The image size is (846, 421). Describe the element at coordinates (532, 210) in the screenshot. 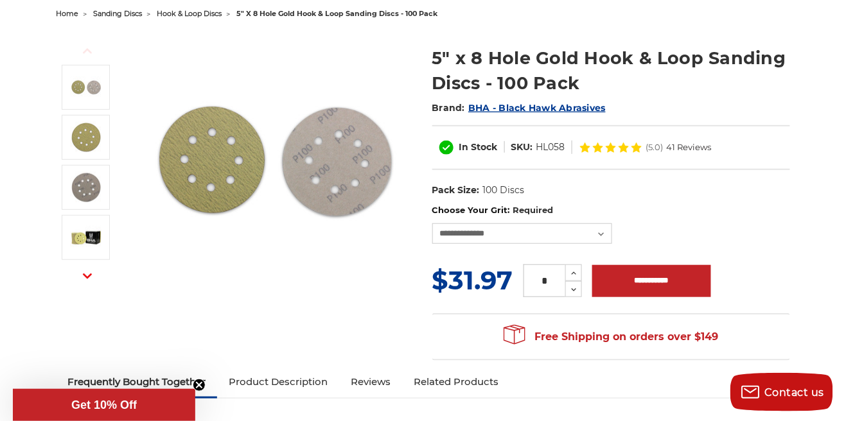

I see `small: Required` at that location.